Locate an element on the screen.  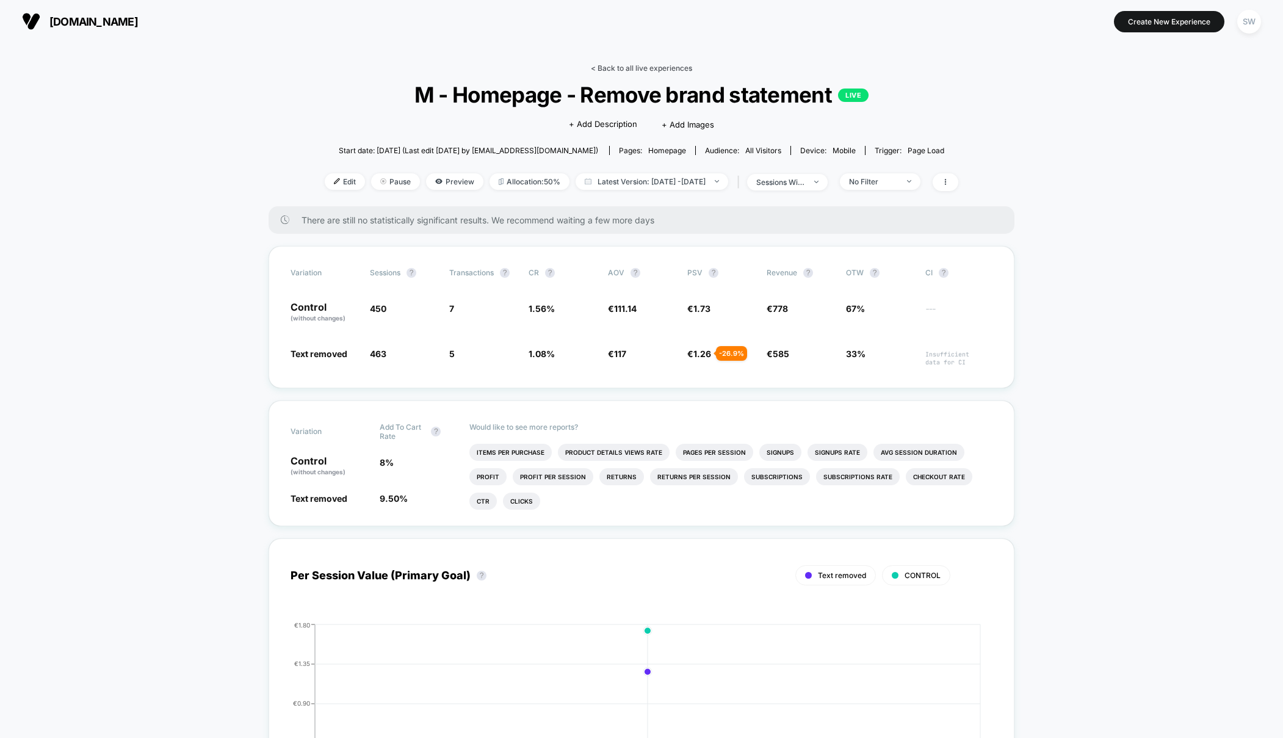
div: Trigger: is located at coordinates (909, 150).